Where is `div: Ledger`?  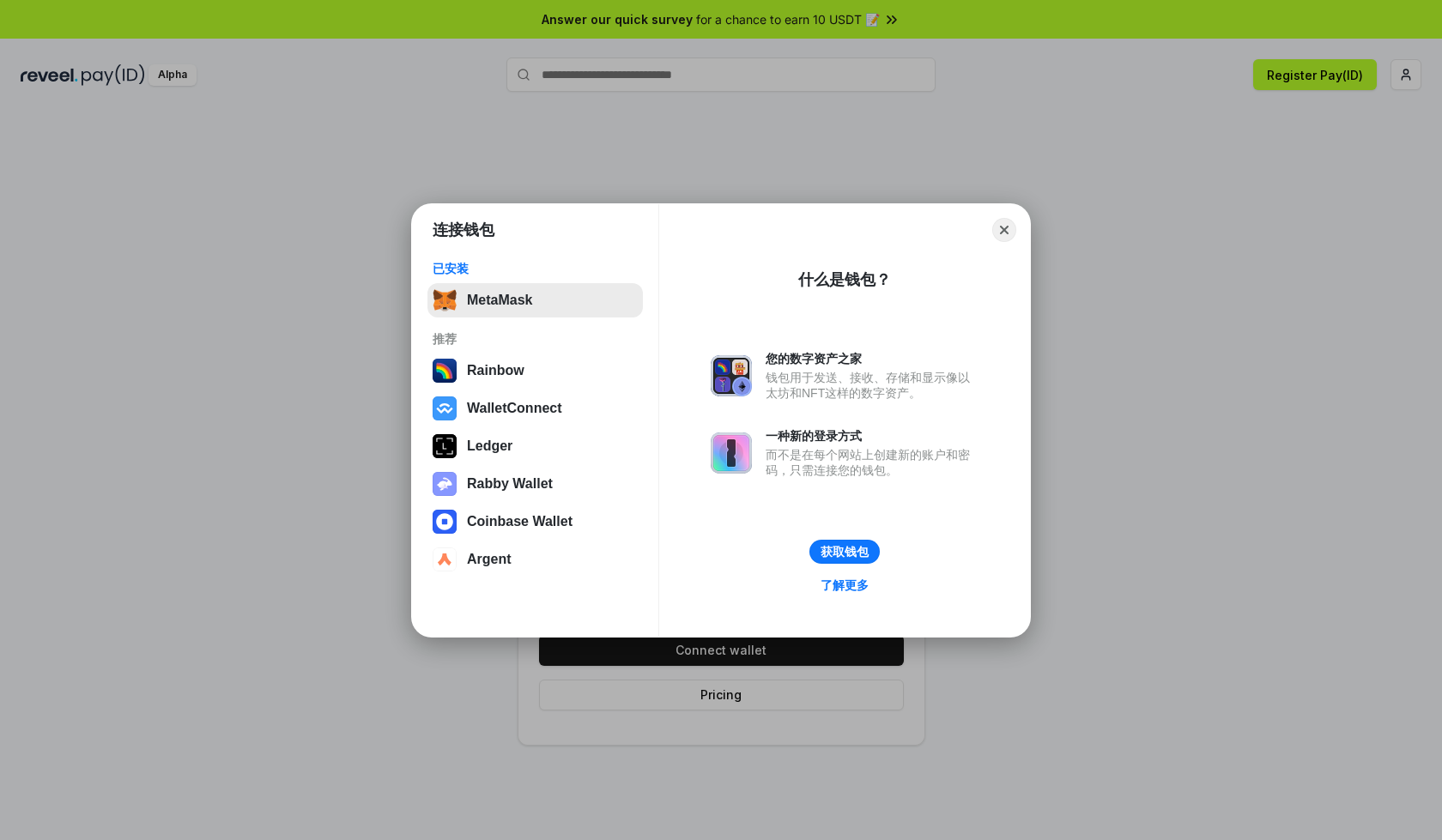 div: Ledger is located at coordinates (489, 446).